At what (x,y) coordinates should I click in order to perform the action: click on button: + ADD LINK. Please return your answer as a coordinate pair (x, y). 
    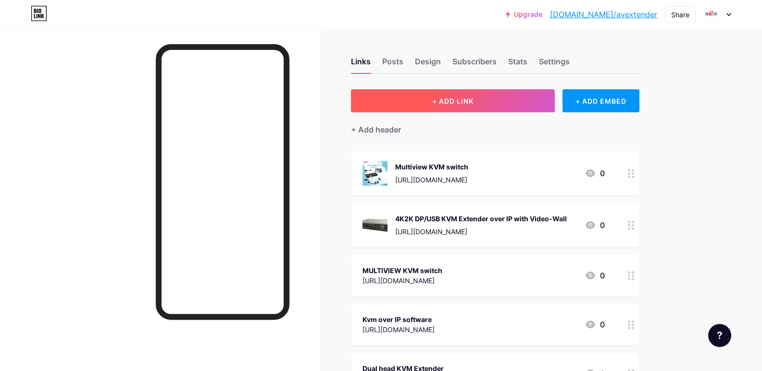
    Looking at the image, I should click on (453, 101).